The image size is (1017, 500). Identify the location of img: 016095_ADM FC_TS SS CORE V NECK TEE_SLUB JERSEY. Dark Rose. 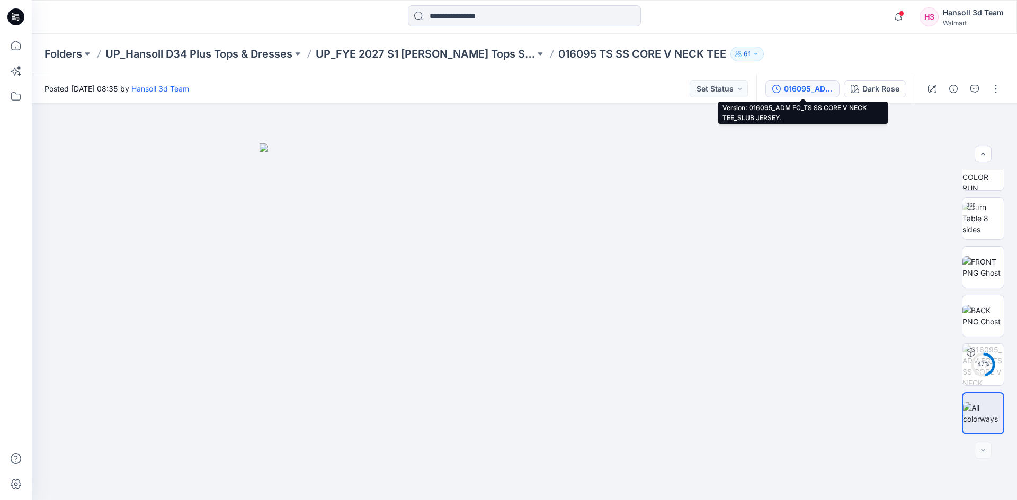
(983, 365).